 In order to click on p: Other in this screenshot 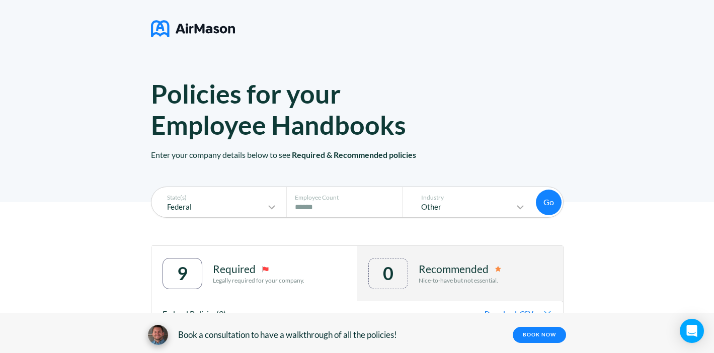, I will do `click(462, 207)`.